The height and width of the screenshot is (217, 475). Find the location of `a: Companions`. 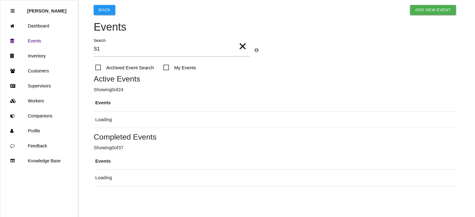

a: Companions is located at coordinates (39, 116).